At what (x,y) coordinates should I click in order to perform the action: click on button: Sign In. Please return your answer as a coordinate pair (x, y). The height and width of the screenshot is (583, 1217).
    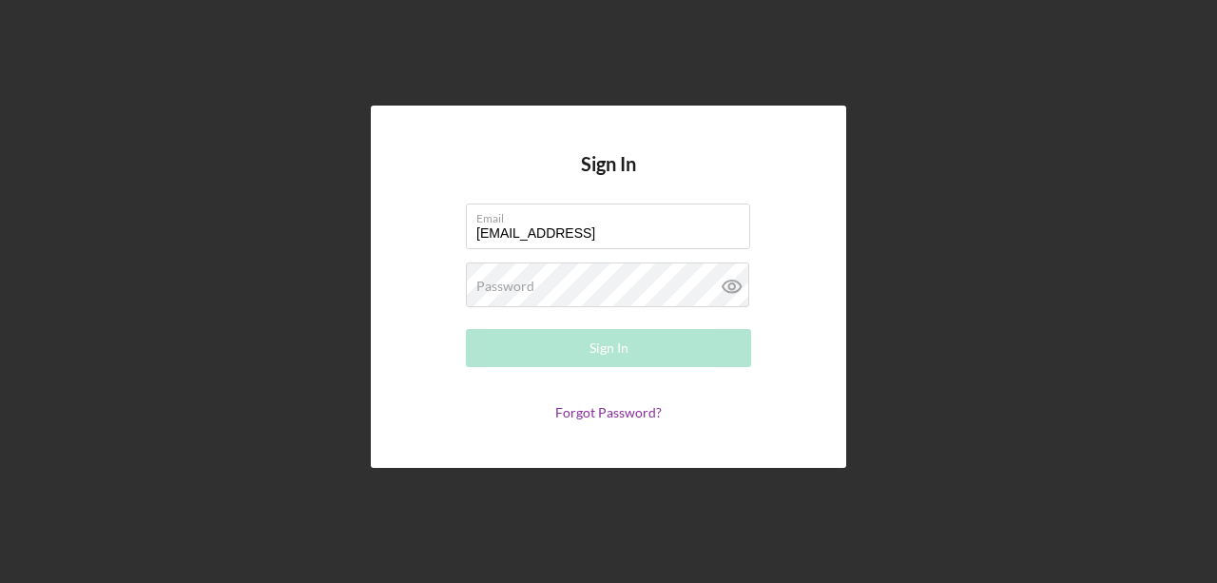
    Looking at the image, I should click on (609, 348).